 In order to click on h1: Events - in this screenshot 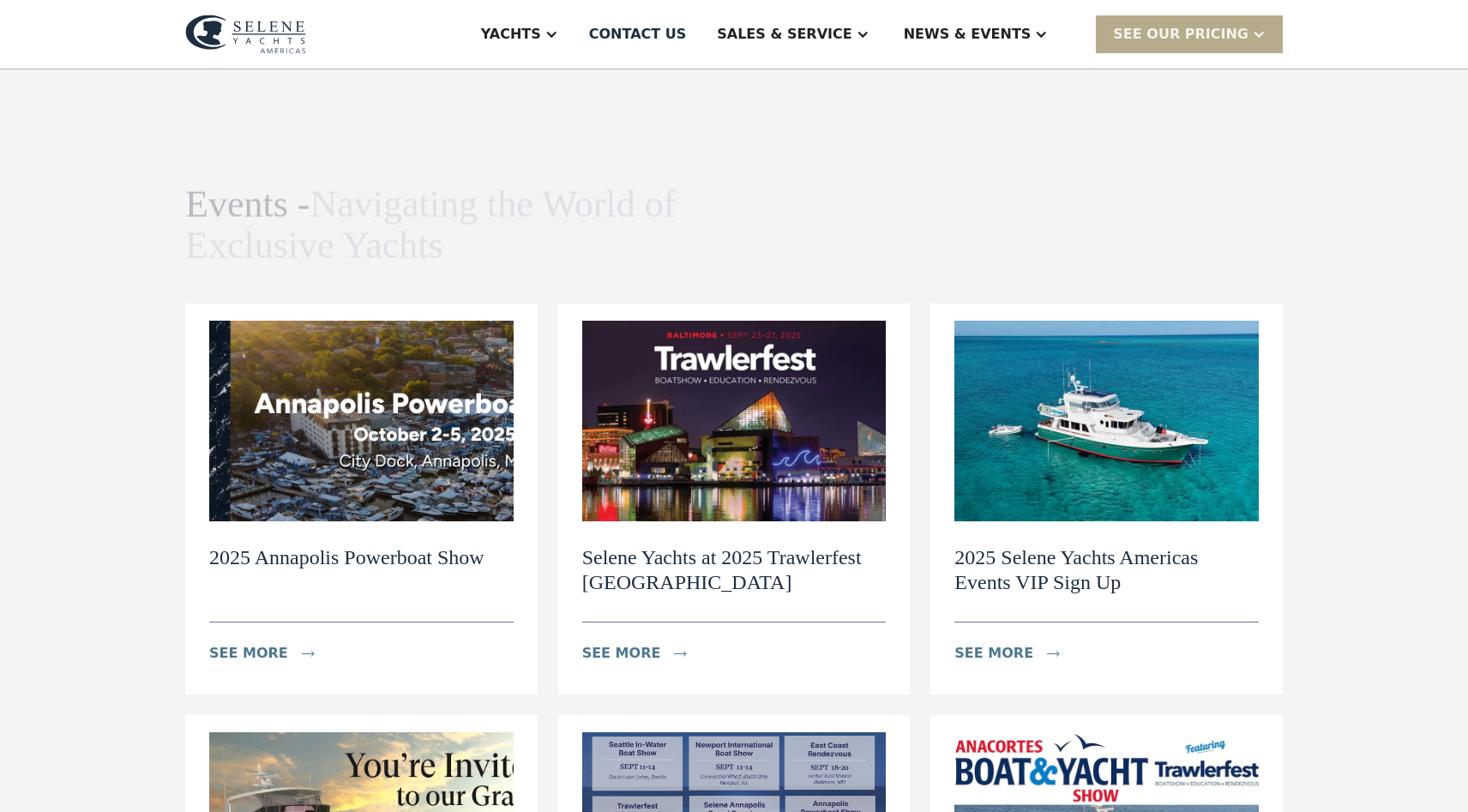, I will do `click(433, 226)`.